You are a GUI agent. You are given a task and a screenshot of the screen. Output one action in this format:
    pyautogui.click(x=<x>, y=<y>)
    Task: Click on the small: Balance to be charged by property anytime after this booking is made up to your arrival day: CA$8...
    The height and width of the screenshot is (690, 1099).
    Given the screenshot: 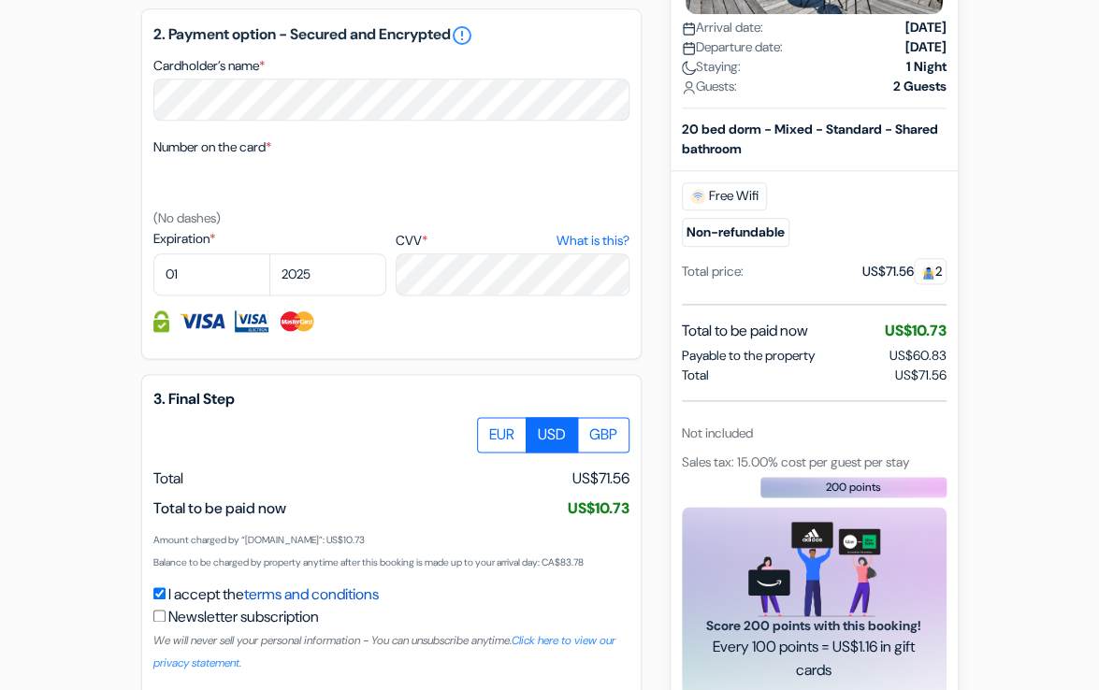 What is the action you would take?
    pyautogui.click(x=369, y=562)
    